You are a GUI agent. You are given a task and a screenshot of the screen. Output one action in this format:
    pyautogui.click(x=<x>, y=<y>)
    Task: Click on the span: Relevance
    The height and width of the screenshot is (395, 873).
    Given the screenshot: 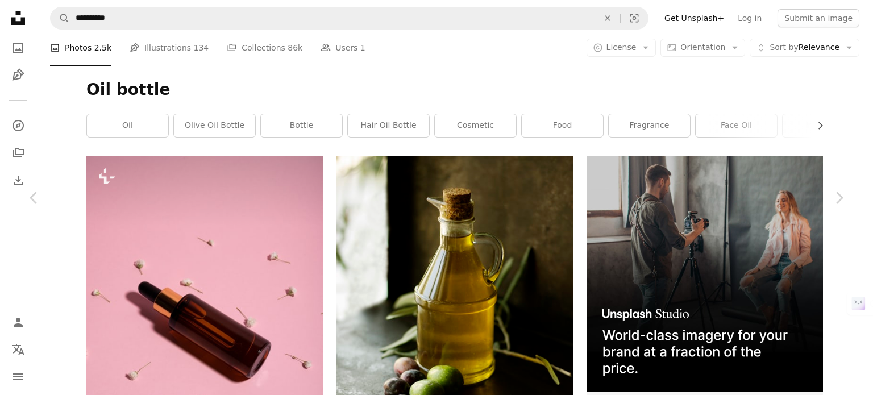 What is the action you would take?
    pyautogui.click(x=804, y=48)
    